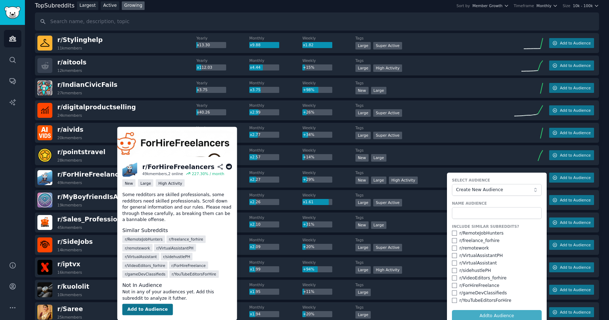 Image resolution: width=609 pixels, height=320 pixels. Describe the element at coordinates (12, 12) in the screenshot. I see `img: GummySearch logo` at that location.